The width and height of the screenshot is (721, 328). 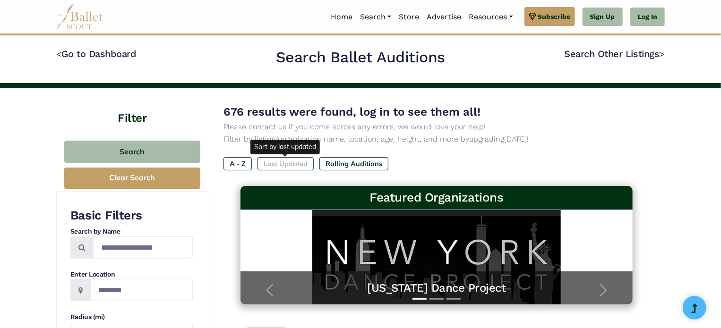 What do you see at coordinates (436, 127) in the screenshot?
I see `p: Please contact us if you come across any errors, we would love your help!` at bounding box center [436, 127].